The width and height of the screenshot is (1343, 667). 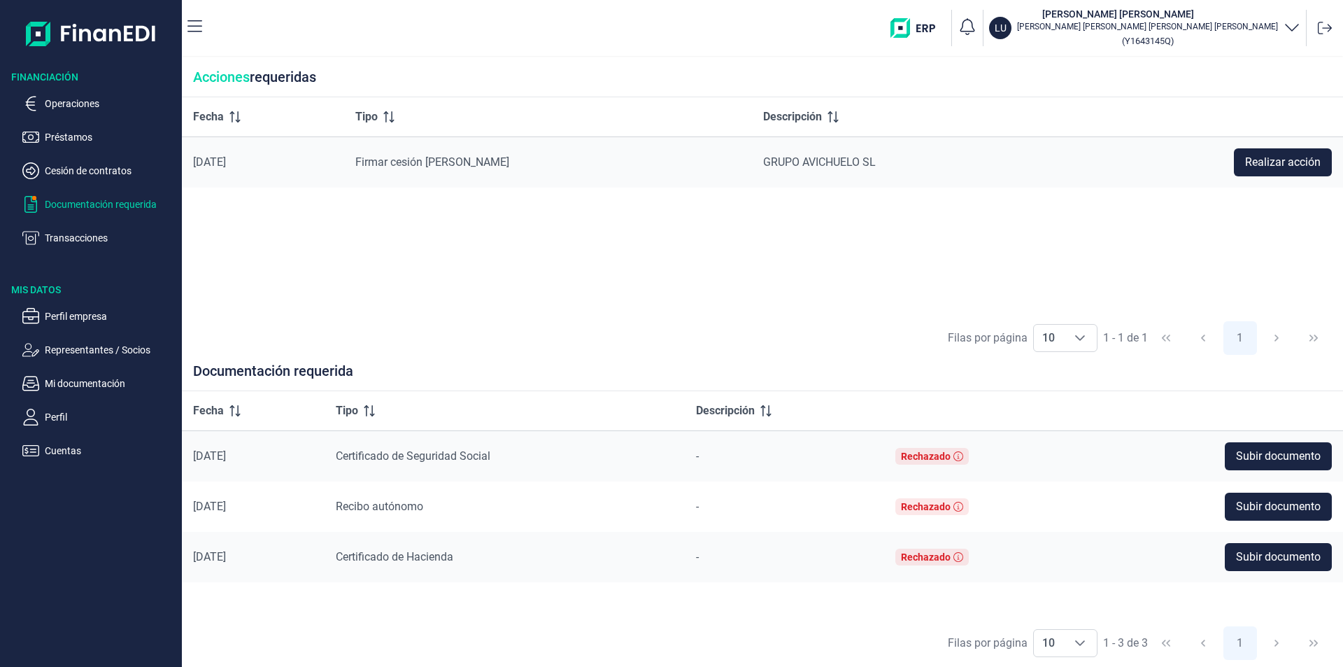 I want to click on img: Logo de aplicación, so click(x=91, y=34).